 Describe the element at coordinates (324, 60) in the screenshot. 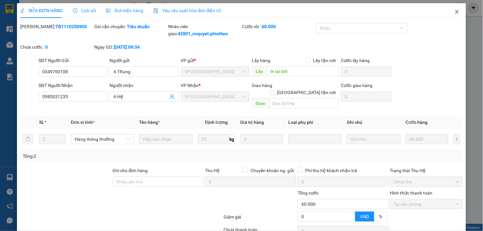

I see `span: Lấy tận nơi` at that location.